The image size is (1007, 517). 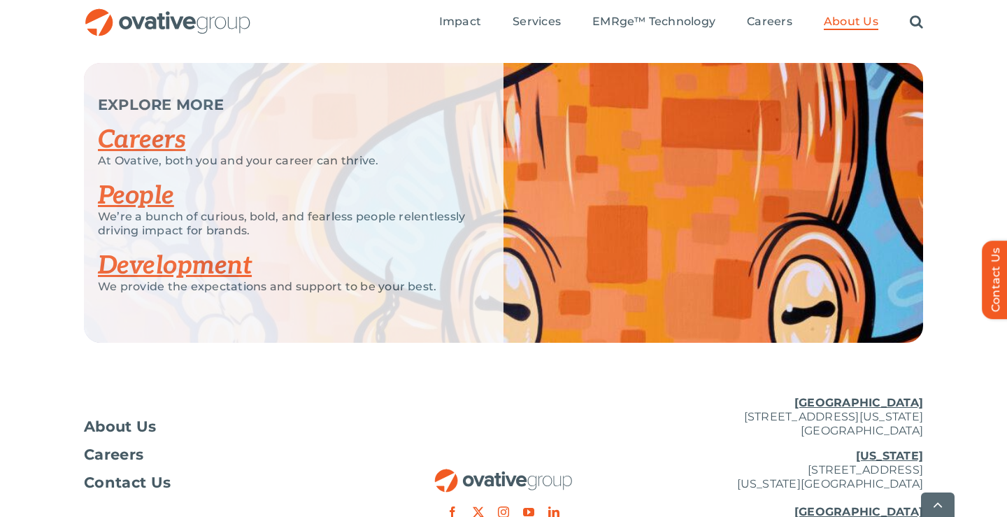 I want to click on p: EXPLORE MORE, so click(x=283, y=105).